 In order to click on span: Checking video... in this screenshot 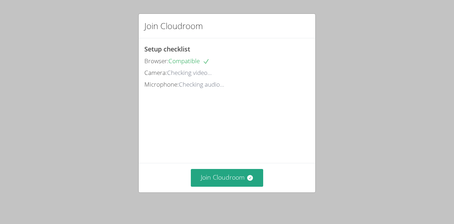, I will do `click(189, 72)`.